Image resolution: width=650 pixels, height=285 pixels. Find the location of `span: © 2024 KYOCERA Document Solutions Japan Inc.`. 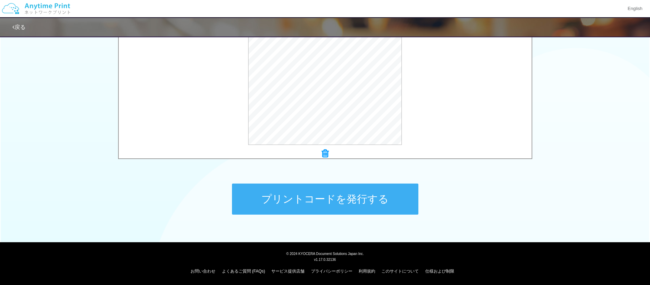

span: © 2024 KYOCERA Document Solutions Japan Inc. is located at coordinates (325, 253).